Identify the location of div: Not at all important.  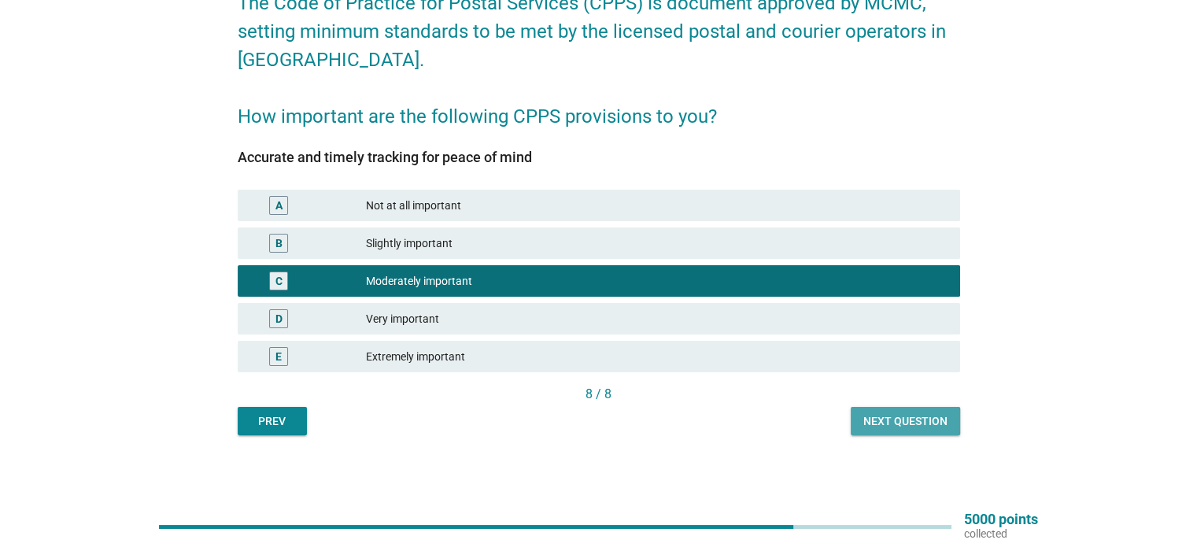
(657, 205).